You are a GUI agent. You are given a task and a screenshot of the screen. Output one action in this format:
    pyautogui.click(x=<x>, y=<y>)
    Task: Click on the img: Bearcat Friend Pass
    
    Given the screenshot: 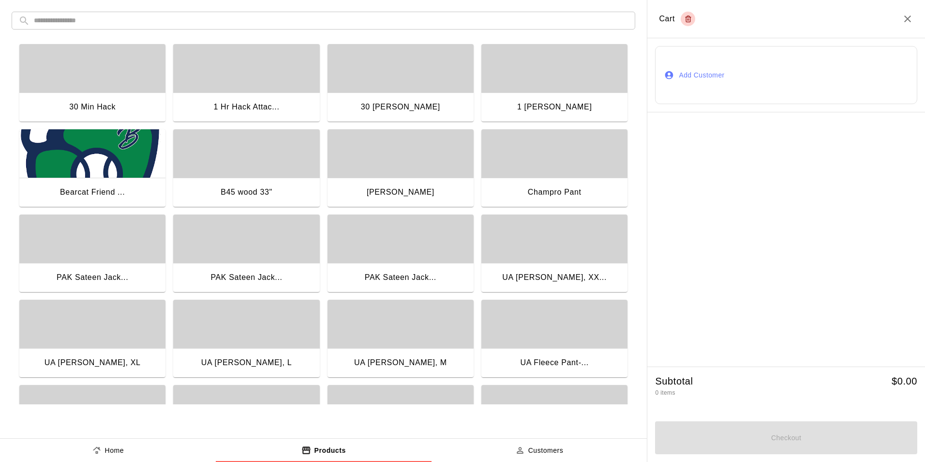 What is the action you would take?
    pyautogui.click(x=92, y=153)
    